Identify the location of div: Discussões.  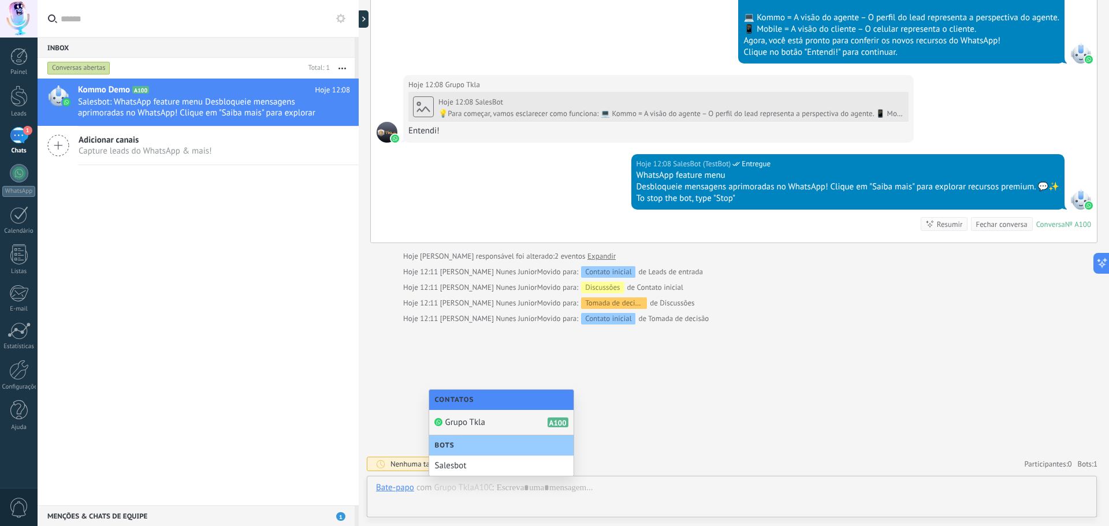
(602, 288).